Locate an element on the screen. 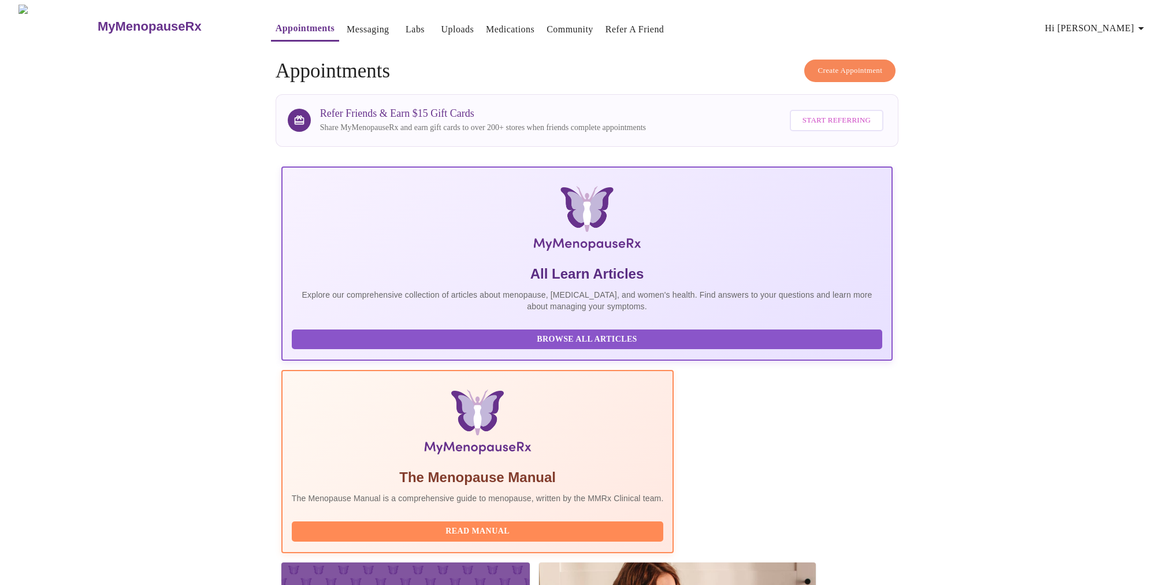  span: Read Manual is located at coordinates (478, 531).